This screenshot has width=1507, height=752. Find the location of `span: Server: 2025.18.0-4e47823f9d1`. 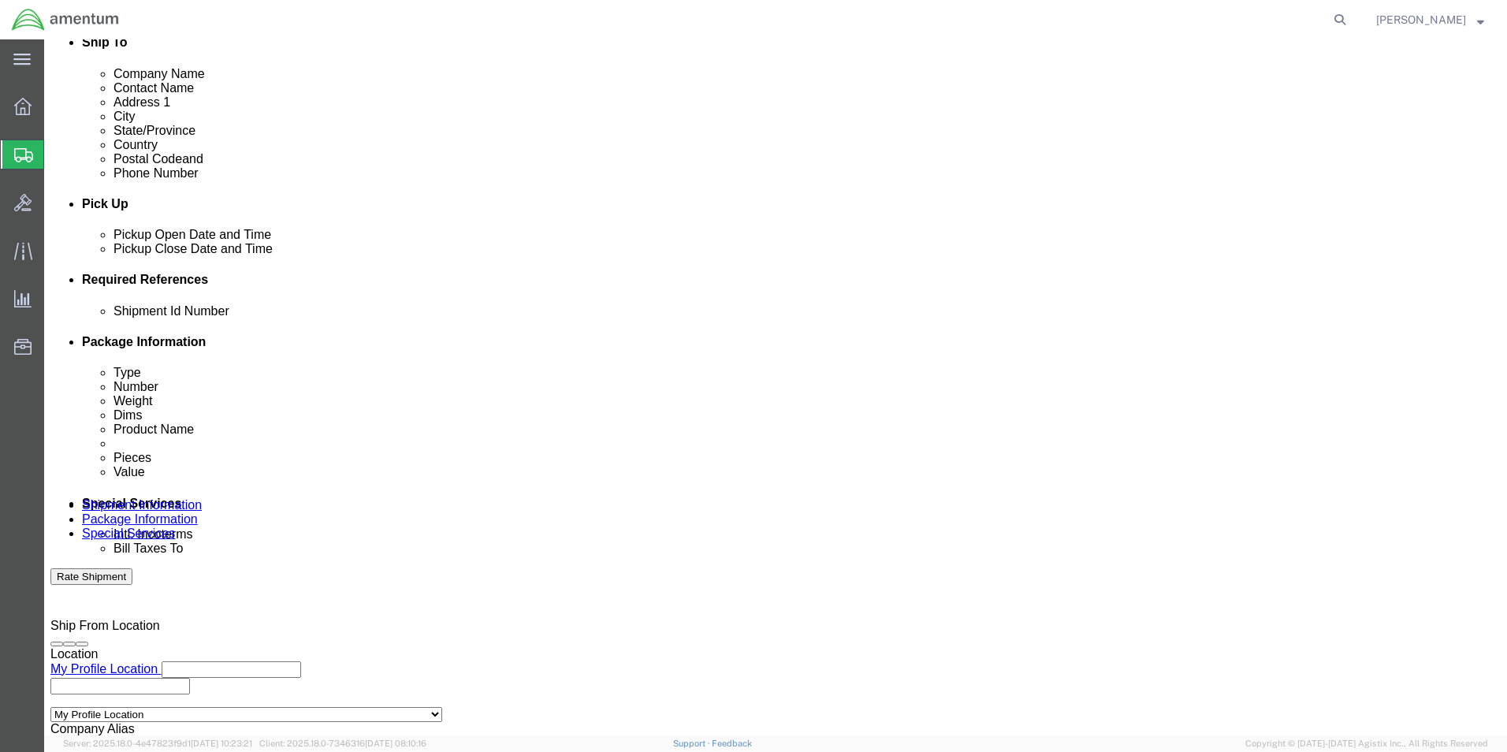

span: Server: 2025.18.0-4e47823f9d1 is located at coordinates (158, 743).